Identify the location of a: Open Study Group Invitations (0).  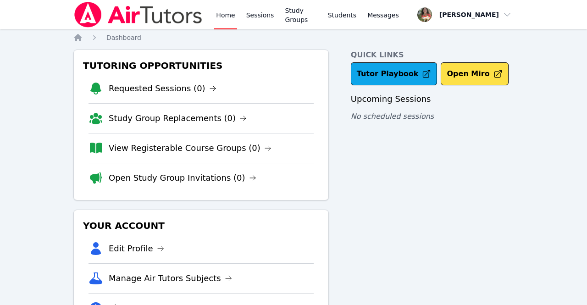
(183, 178).